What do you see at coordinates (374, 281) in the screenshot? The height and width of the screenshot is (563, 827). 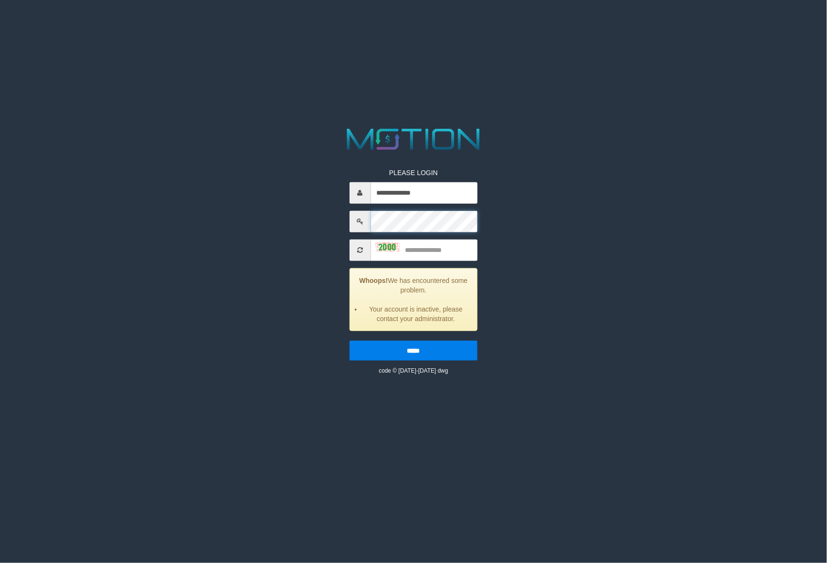 I see `strong: Whoops!` at bounding box center [374, 281].